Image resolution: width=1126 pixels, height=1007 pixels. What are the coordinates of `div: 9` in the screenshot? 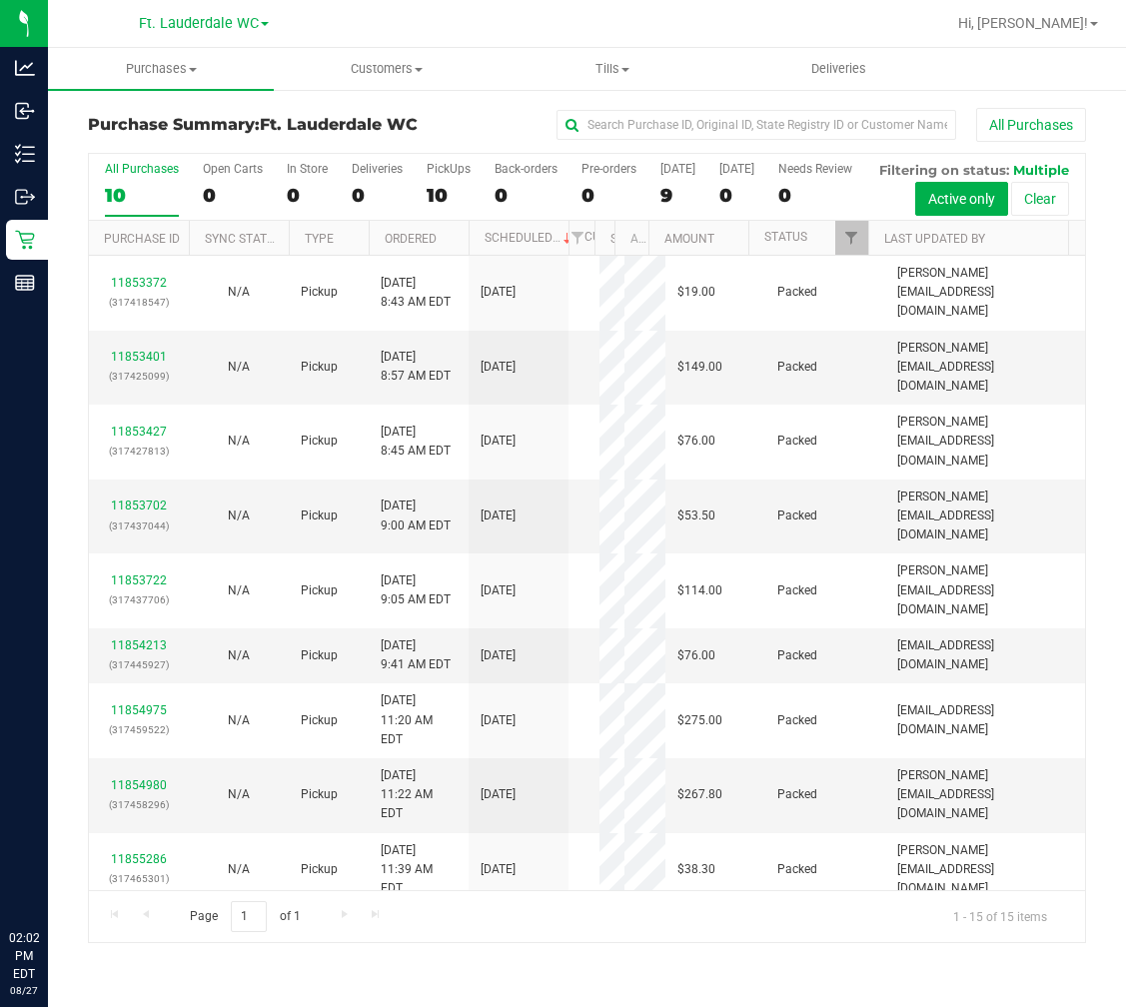 It's located at (678, 195).